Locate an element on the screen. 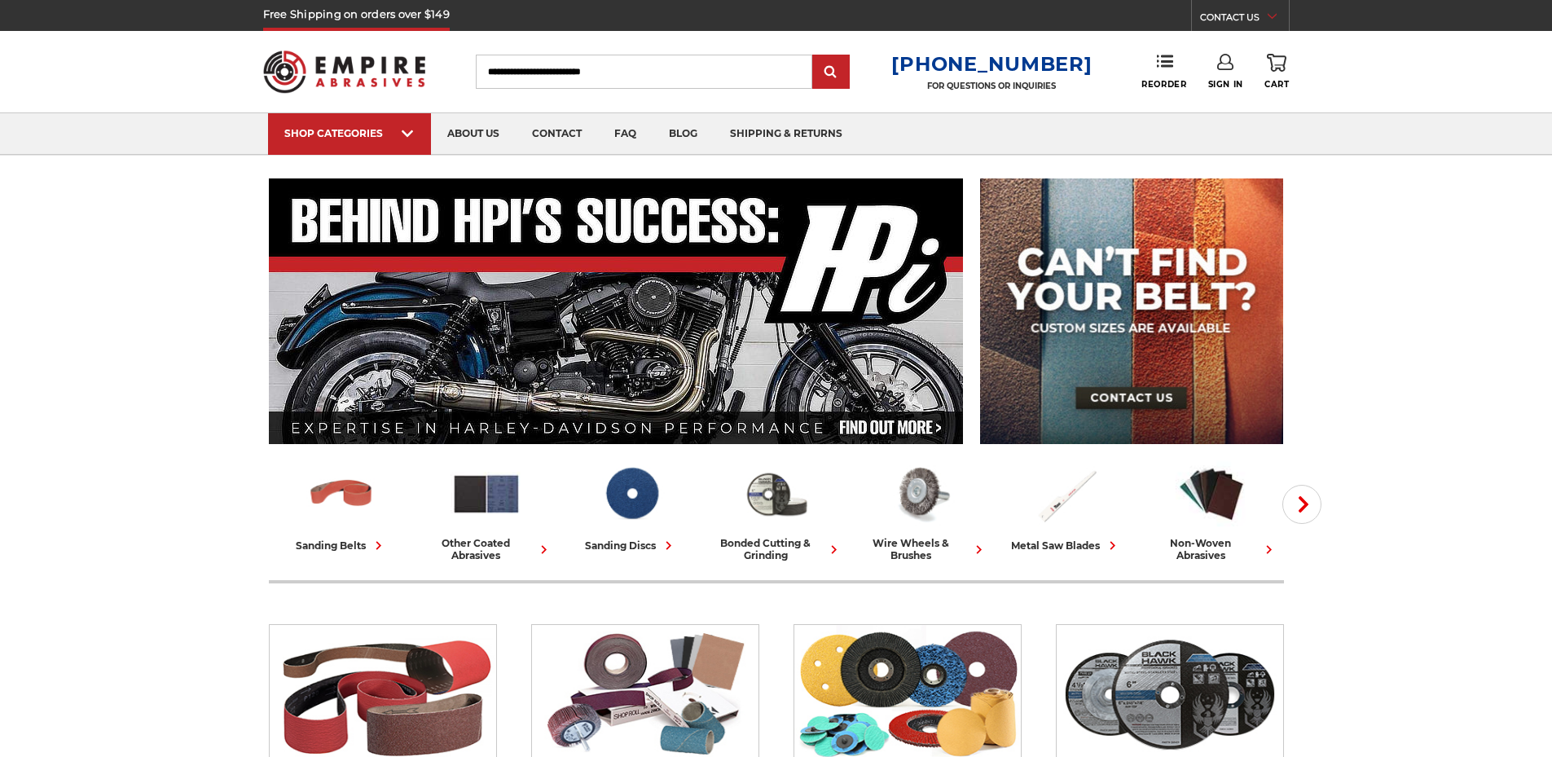 Image resolution: width=1552 pixels, height=757 pixels. a: CONTACT US is located at coordinates (1244, 20).